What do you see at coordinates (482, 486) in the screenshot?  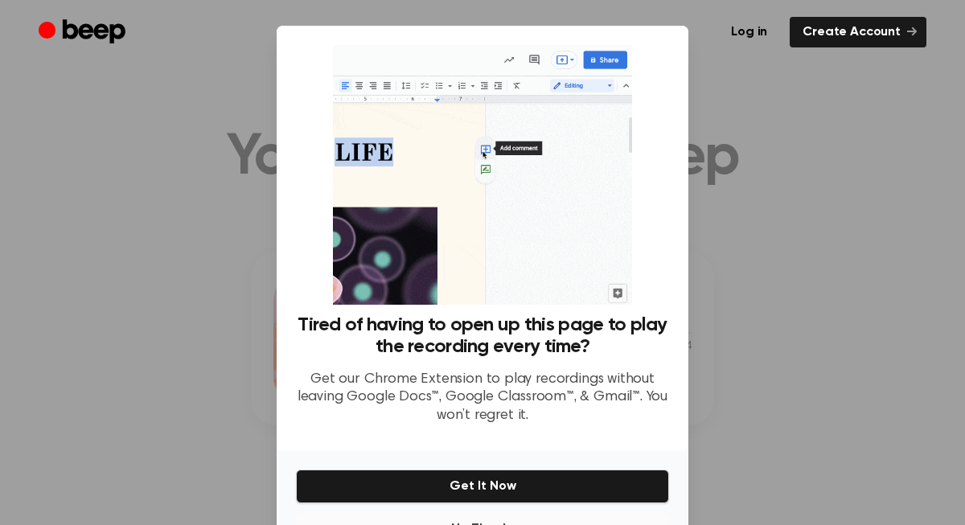 I see `button: Get It Now` at bounding box center [482, 486].